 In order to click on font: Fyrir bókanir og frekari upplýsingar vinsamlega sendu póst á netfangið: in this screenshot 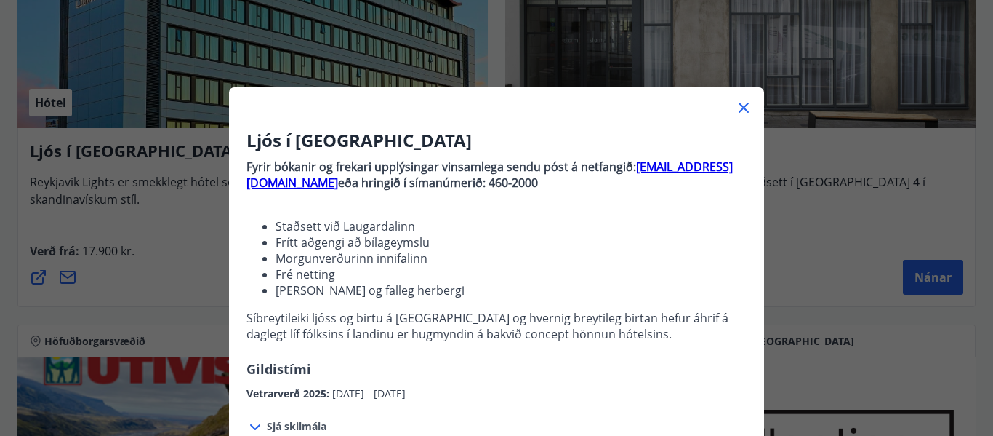, I will do `click(441, 167)`.